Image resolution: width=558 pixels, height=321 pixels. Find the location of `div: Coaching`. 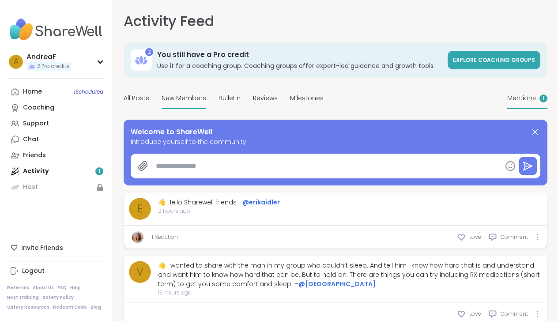

div: Coaching is located at coordinates (38, 108).